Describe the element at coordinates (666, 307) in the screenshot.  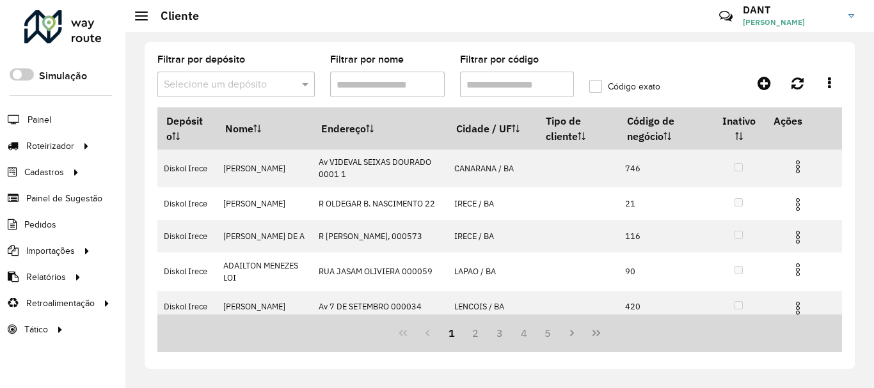
I see `td: 420` at that location.